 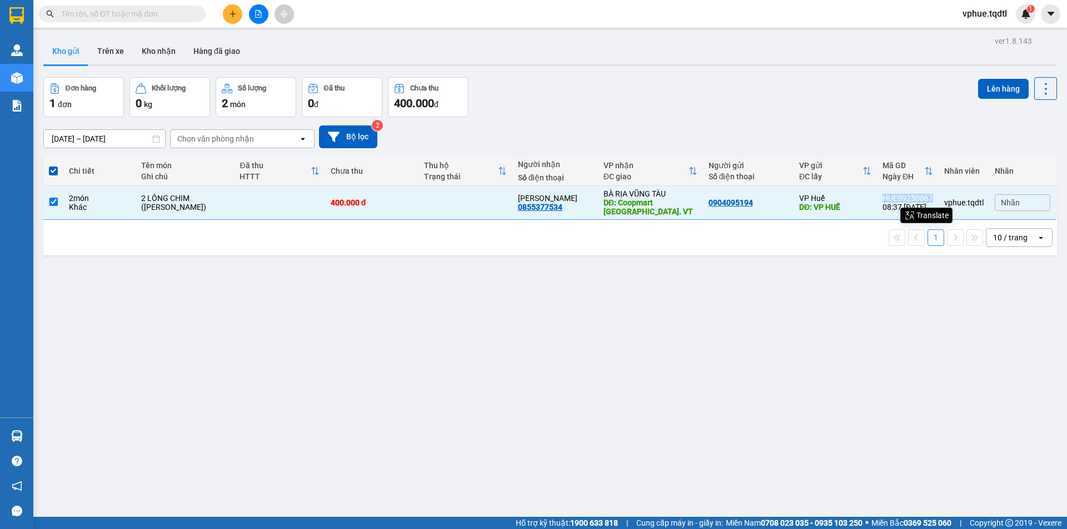 I want to click on div: Tên món, so click(x=184, y=166).